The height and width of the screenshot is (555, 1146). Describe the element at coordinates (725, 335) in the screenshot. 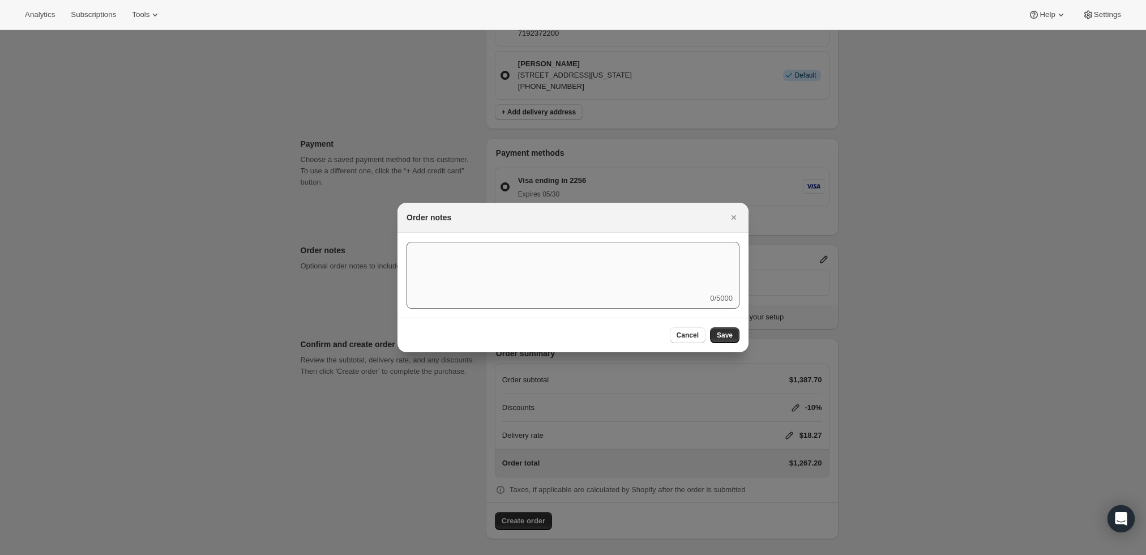

I see `button: Save` at that location.